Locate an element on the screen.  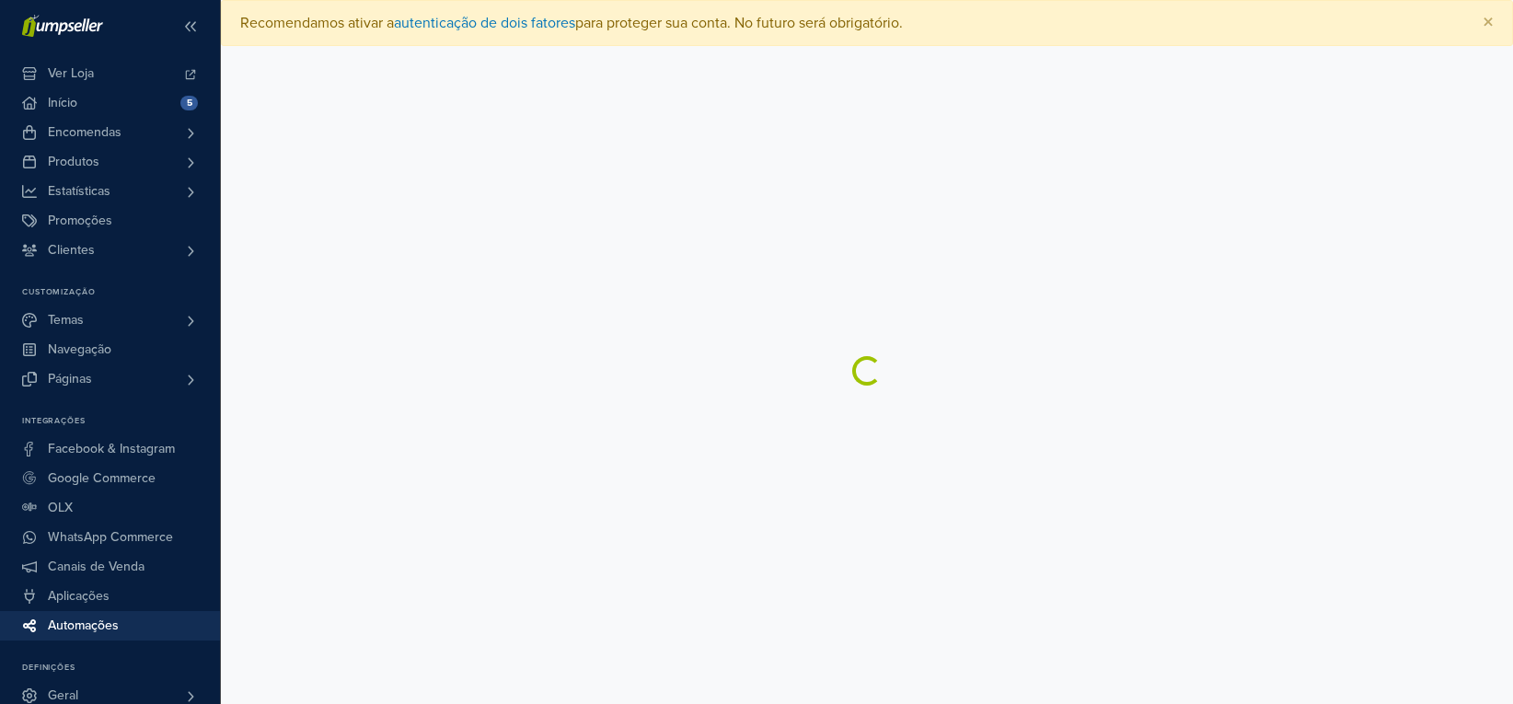
span: Temas is located at coordinates (65, 320).